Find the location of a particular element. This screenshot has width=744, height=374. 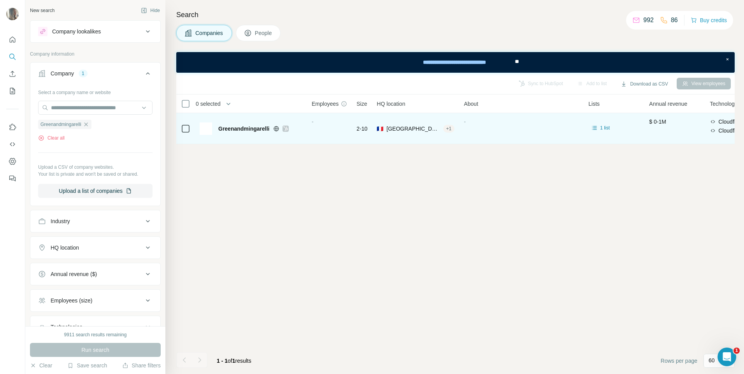

span: Technologies is located at coordinates (725, 104).